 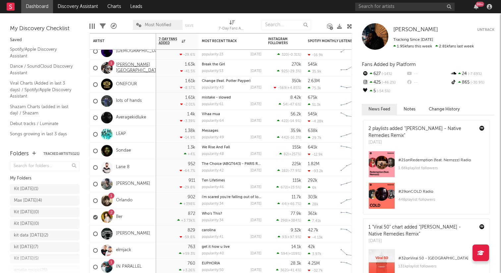 I want to click on div: Messages, so click(x=231, y=130).